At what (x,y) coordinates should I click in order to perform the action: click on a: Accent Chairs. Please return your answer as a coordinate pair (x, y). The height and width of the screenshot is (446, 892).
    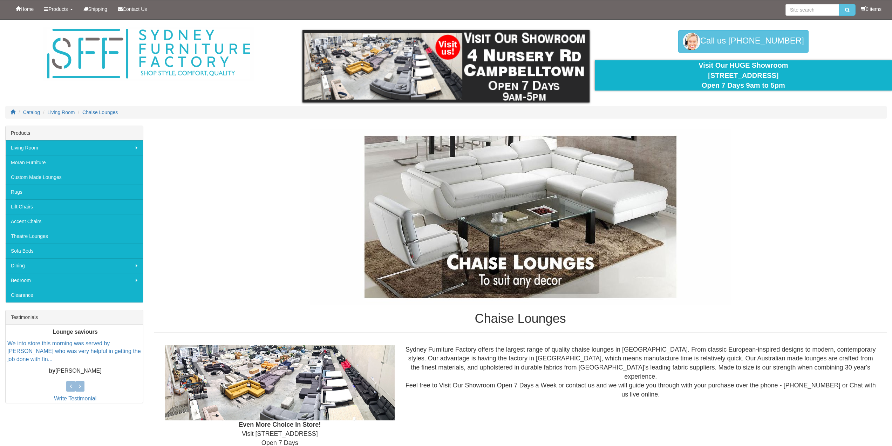
    Looking at the image, I should click on (74, 221).